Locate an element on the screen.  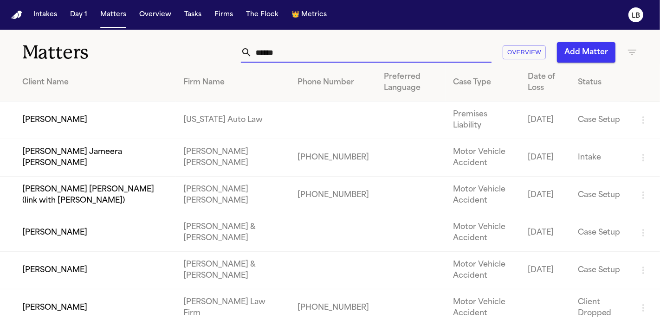
a: Matters is located at coordinates (113, 15).